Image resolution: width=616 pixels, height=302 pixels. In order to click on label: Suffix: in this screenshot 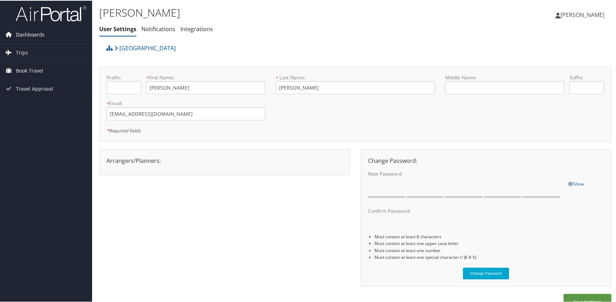, I will do `click(587, 77)`.